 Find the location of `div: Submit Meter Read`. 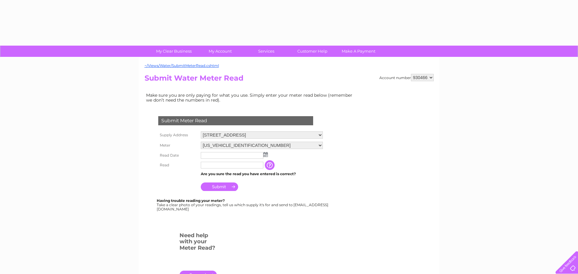

div: Submit Meter Read is located at coordinates (236, 121).